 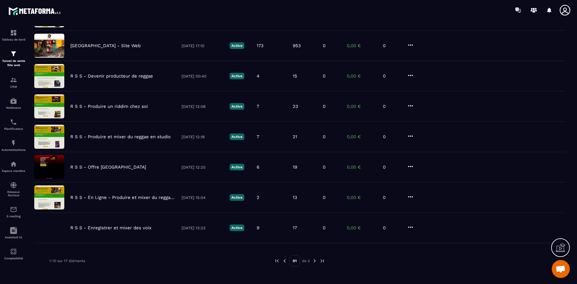 What do you see at coordinates (295, 197) in the screenshot?
I see `p: 13` at bounding box center [295, 197].